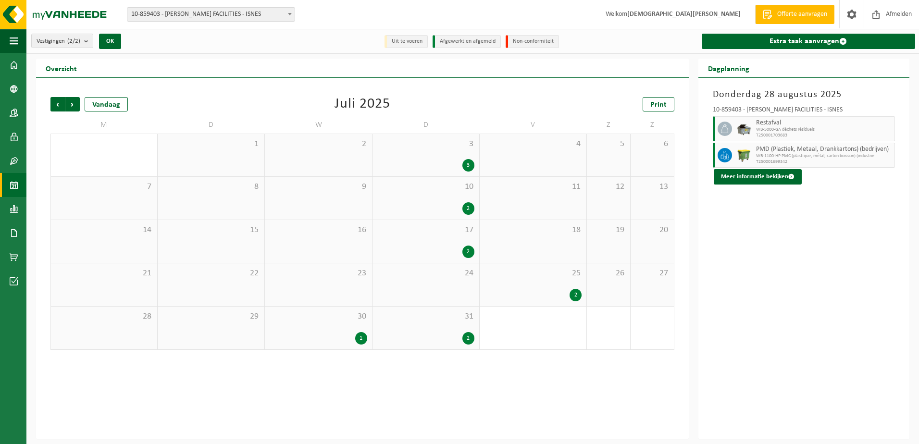 The image size is (919, 444). What do you see at coordinates (211, 230) in the screenshot?
I see `span: 15` at bounding box center [211, 230].